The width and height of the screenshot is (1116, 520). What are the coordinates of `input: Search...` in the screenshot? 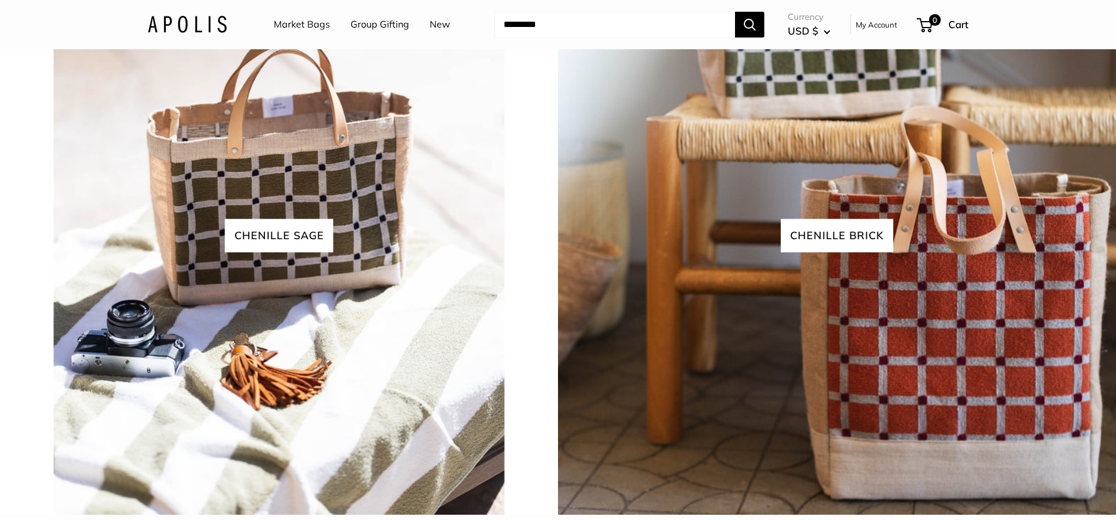 It's located at (614, 25).